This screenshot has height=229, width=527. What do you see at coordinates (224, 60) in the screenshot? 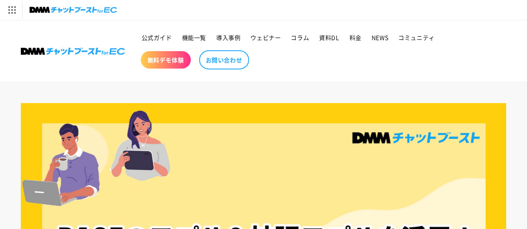
I see `a: お問い合わせ` at bounding box center [224, 60].